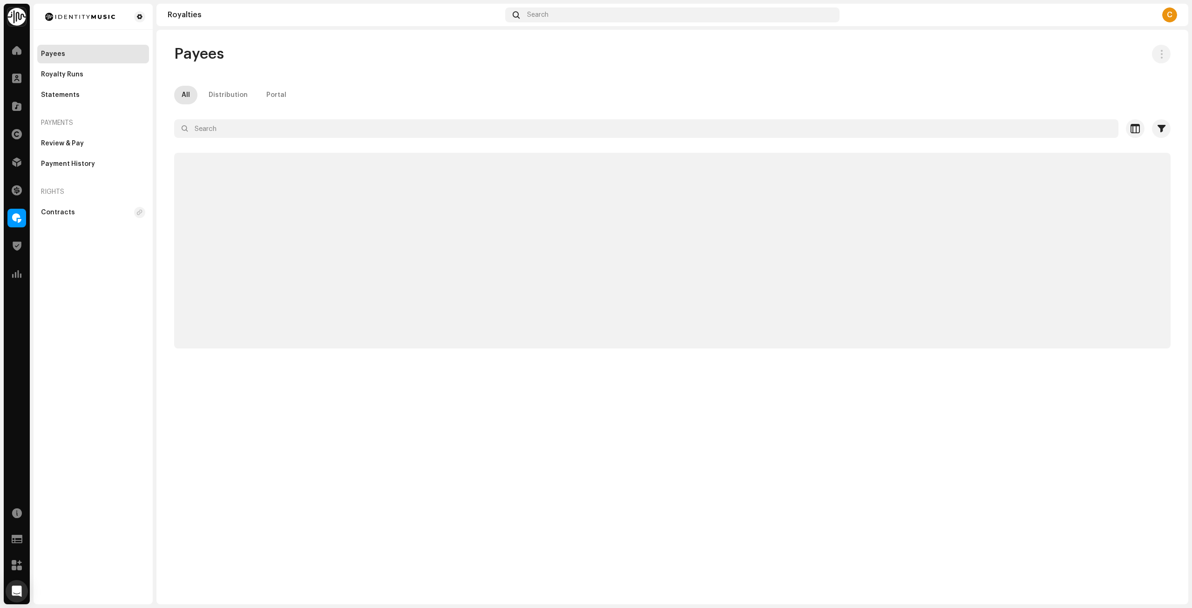 The height and width of the screenshot is (608, 1192). What do you see at coordinates (62, 143) in the screenshot?
I see `div: Review & Pay` at bounding box center [62, 143].